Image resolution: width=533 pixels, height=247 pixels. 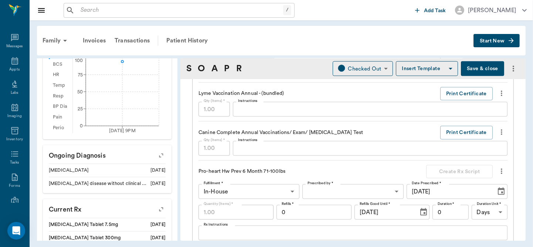 I want to click on label: Duration Unit *, so click(x=489, y=204).